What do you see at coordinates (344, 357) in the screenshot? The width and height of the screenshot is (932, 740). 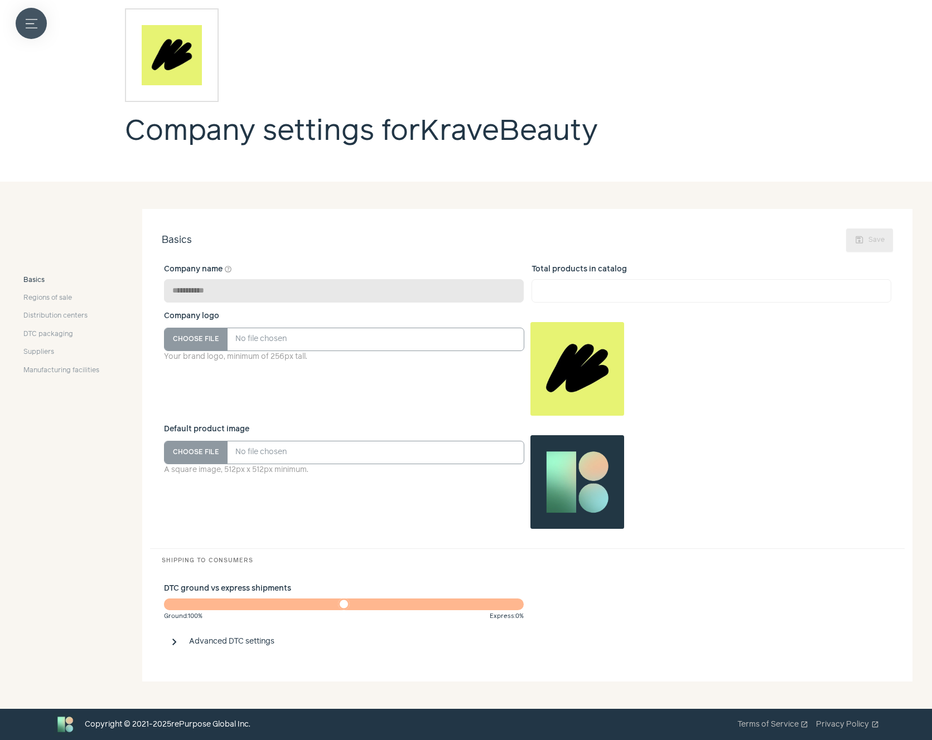 I see `p: Your brand logo, minimum of 256px tall.` at bounding box center [344, 357].